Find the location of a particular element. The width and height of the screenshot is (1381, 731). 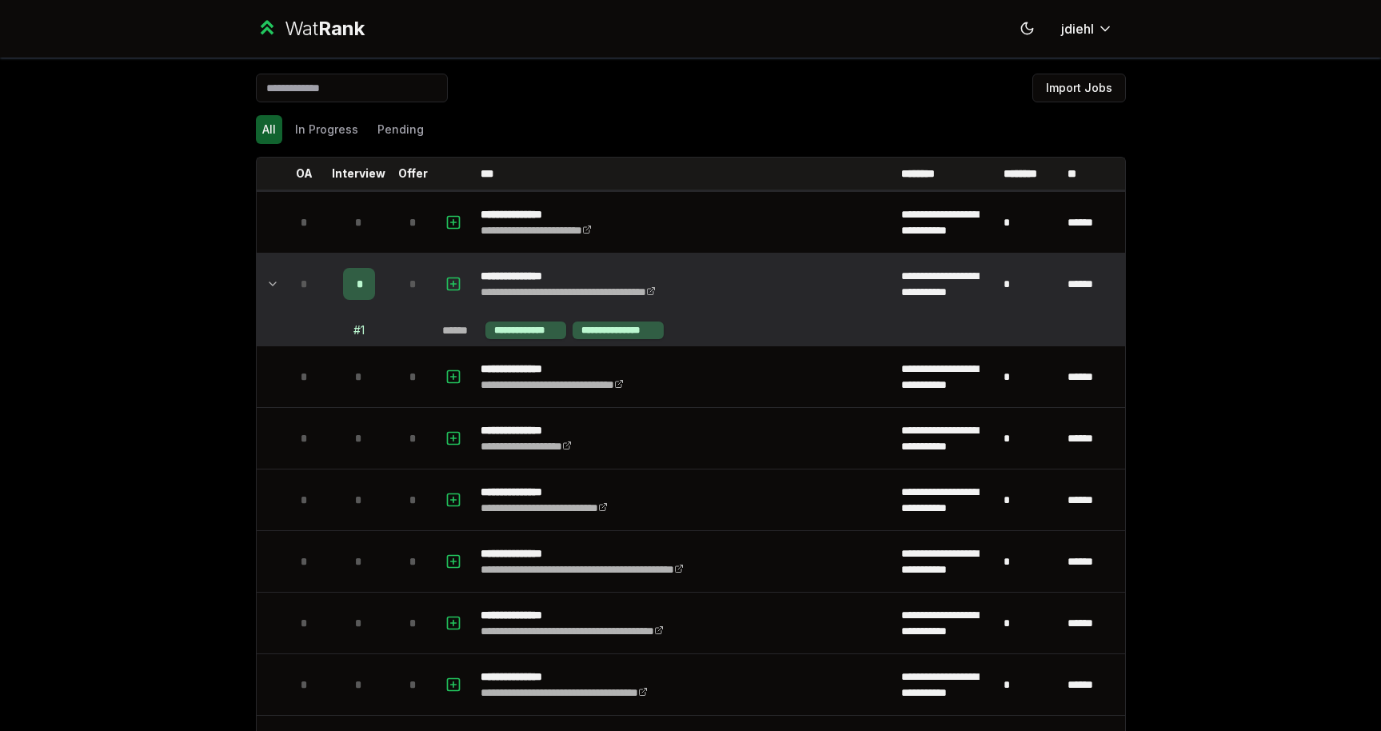

p: Interview is located at coordinates (358, 174).